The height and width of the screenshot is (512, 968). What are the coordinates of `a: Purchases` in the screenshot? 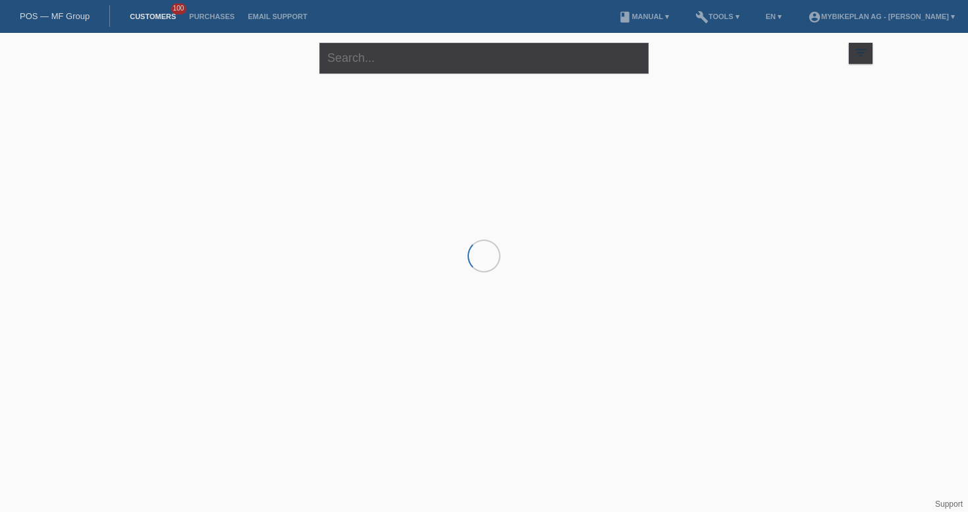 It's located at (211, 16).